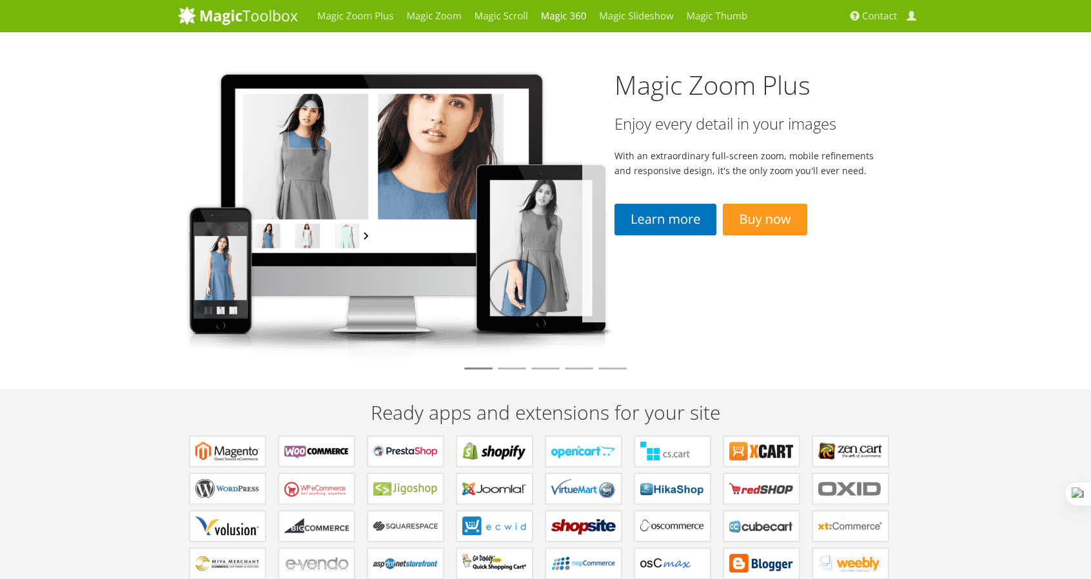 This screenshot has height=579, width=1091. I want to click on b: Add-ons for CS-Cart, so click(672, 451).